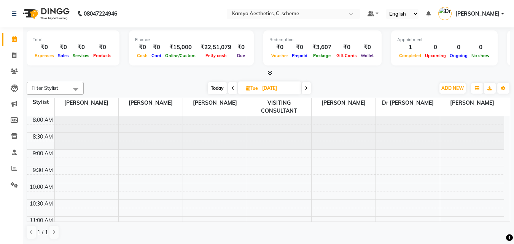 This screenshot has width=514, height=244. I want to click on span: 1 / 1, so click(43, 232).